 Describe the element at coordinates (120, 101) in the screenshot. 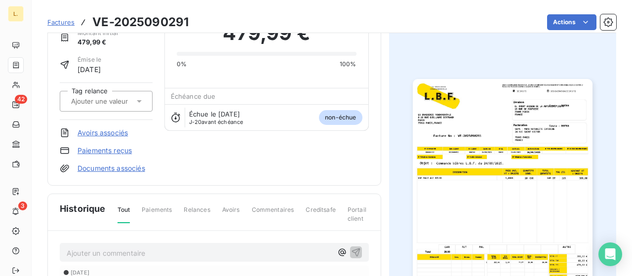

I see `input: Ajouter une valeur` at that location.